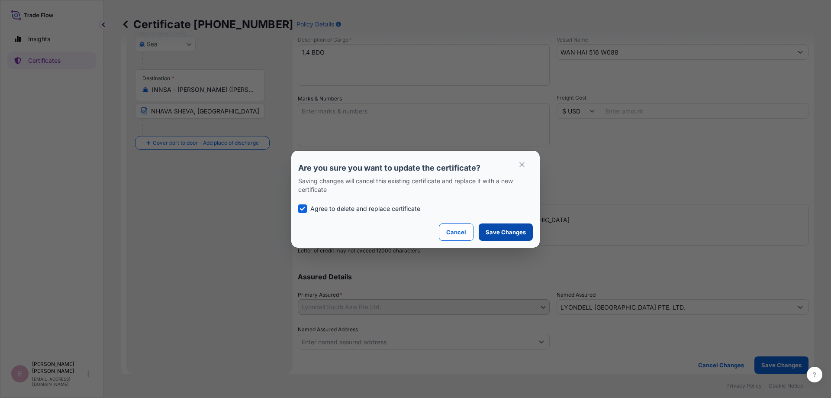 The image size is (831, 398). What do you see at coordinates (416, 168) in the screenshot?
I see `p: Are you sure you want to update the certificate?` at bounding box center [416, 168].